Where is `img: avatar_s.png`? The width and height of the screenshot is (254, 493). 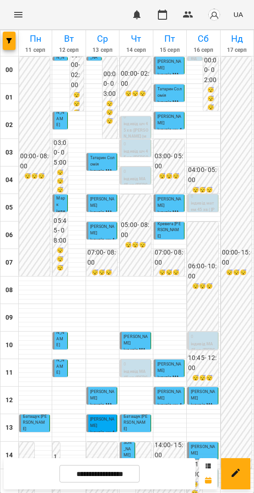 img: avatar_s.png is located at coordinates (215, 15).